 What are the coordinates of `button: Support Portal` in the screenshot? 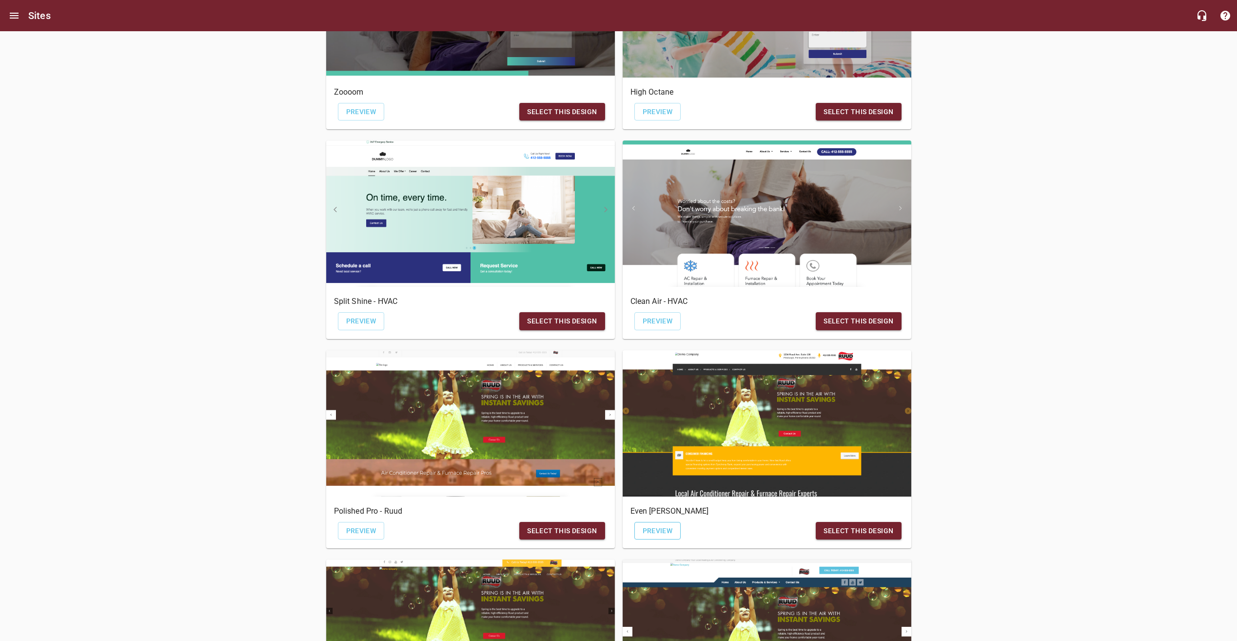 It's located at (1226, 16).